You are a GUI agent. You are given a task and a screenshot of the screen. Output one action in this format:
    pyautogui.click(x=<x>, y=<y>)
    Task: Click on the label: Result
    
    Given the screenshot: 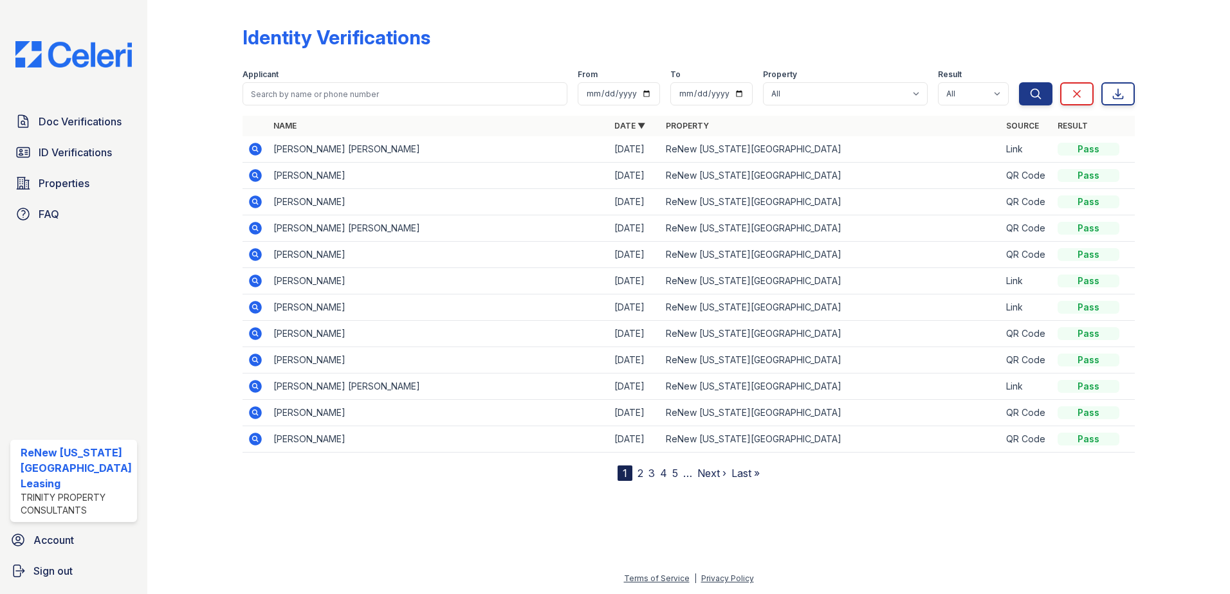 What is the action you would take?
    pyautogui.click(x=949, y=75)
    